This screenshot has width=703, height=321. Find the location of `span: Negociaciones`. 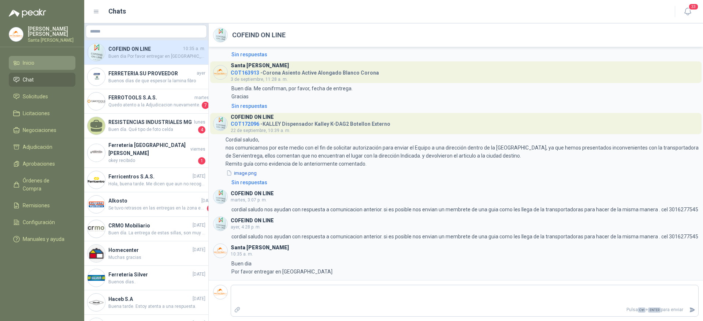

span: Negociaciones is located at coordinates (40, 130).